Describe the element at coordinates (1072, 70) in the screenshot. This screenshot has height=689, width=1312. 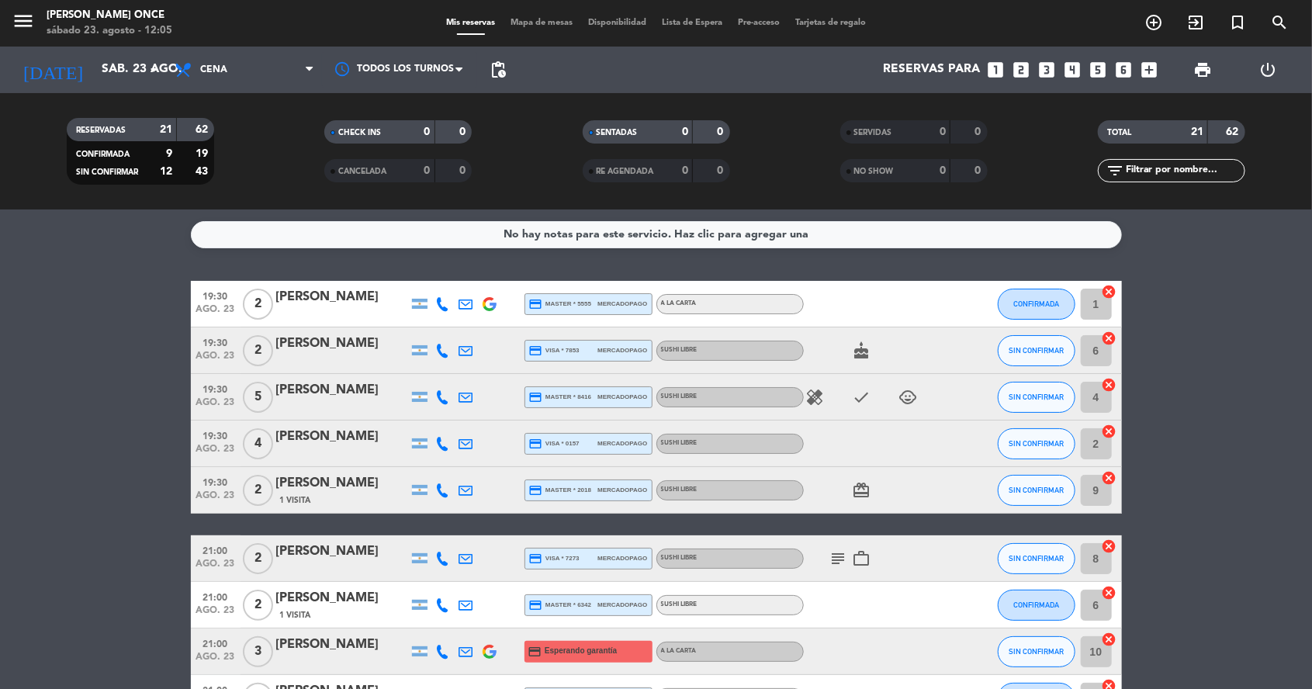
I see `i: looks_4` at that location.